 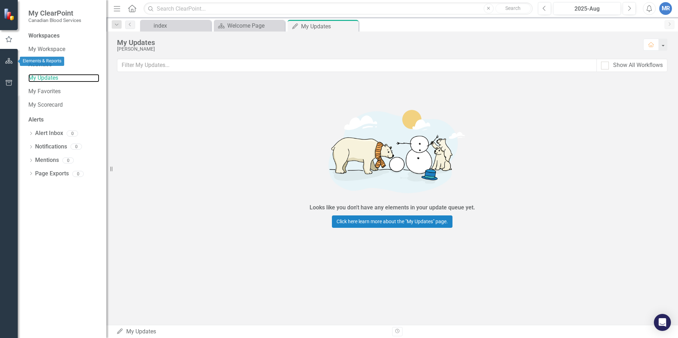 I want to click on div: Welcome Page, so click(x=255, y=26).